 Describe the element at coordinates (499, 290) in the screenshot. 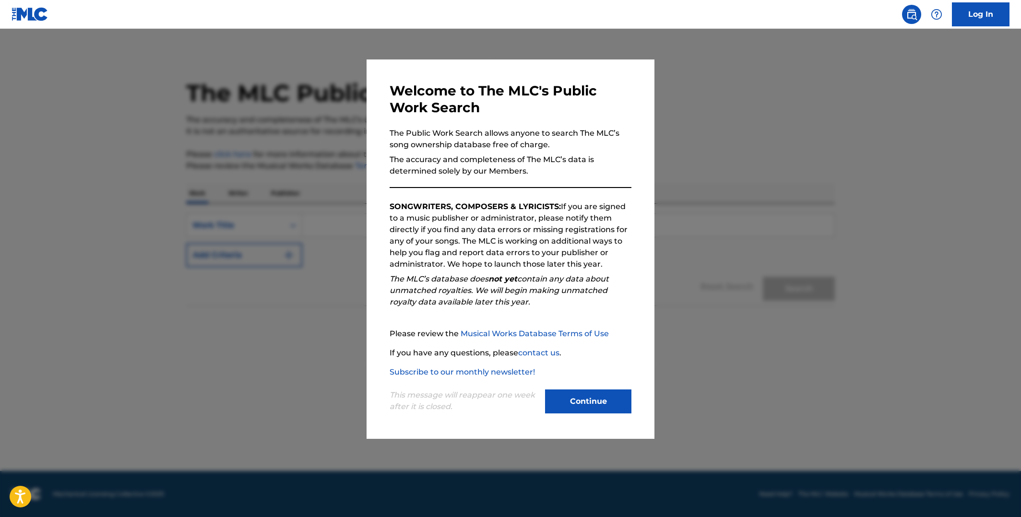

I see `em: The MLC’s database does contain any data about unmatched royalties. We will begin making unmatche...` at that location.